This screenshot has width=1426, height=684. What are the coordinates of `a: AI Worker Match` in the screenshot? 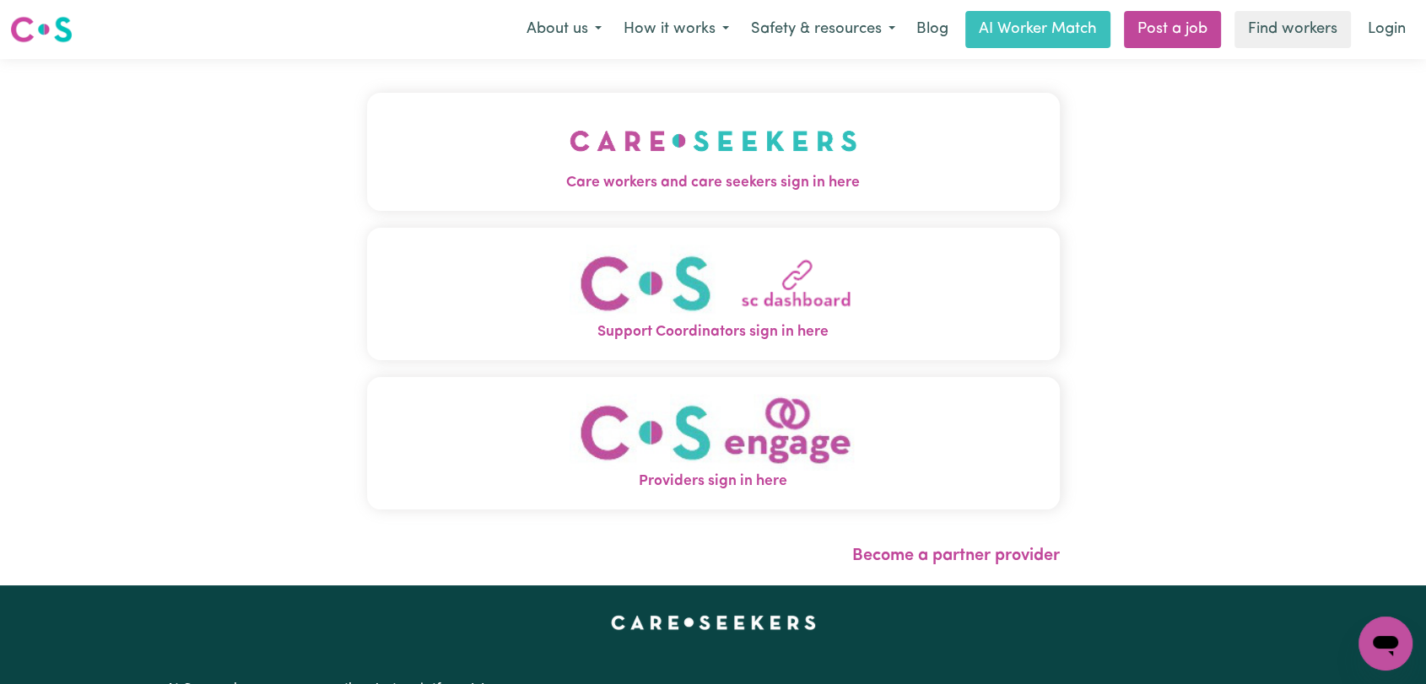 It's located at (1038, 30).